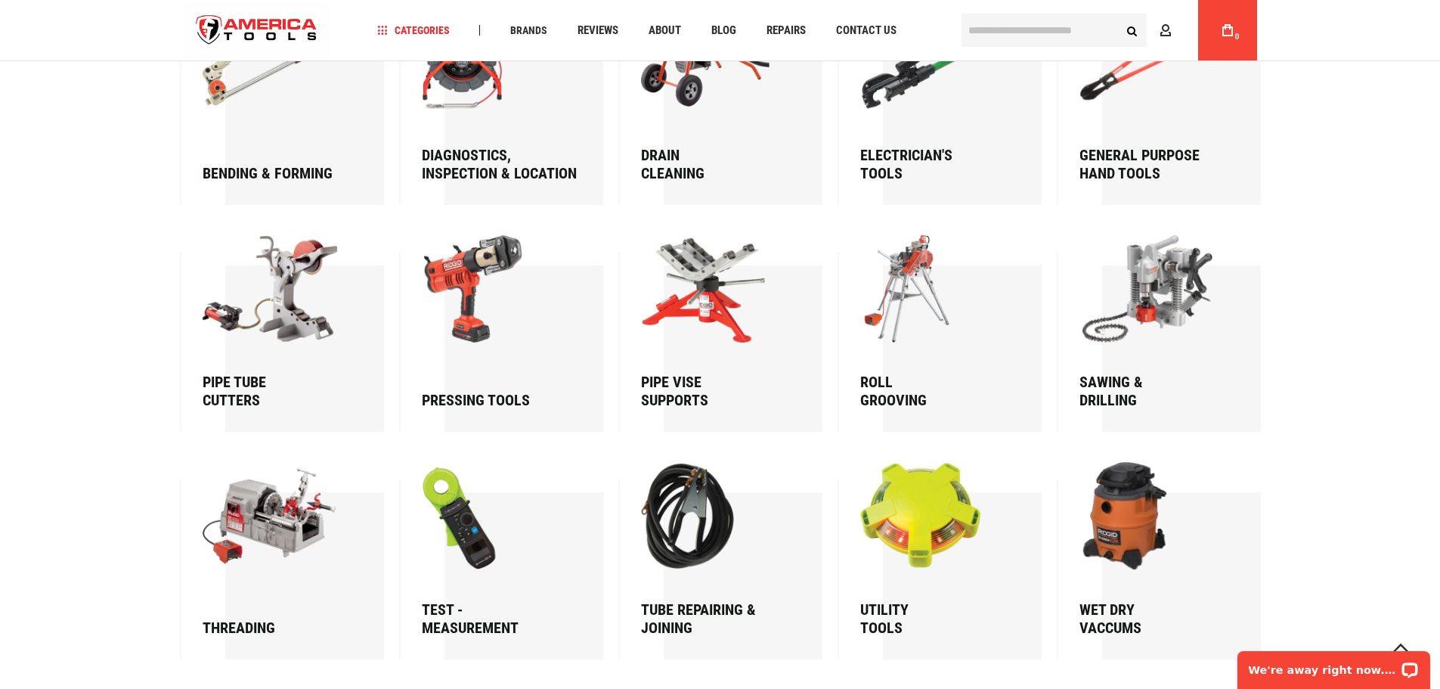 Image resolution: width=1440 pixels, height=689 pixels. Describe the element at coordinates (275, 391) in the screenshot. I see `div: Pipe Tube Cutters` at that location.